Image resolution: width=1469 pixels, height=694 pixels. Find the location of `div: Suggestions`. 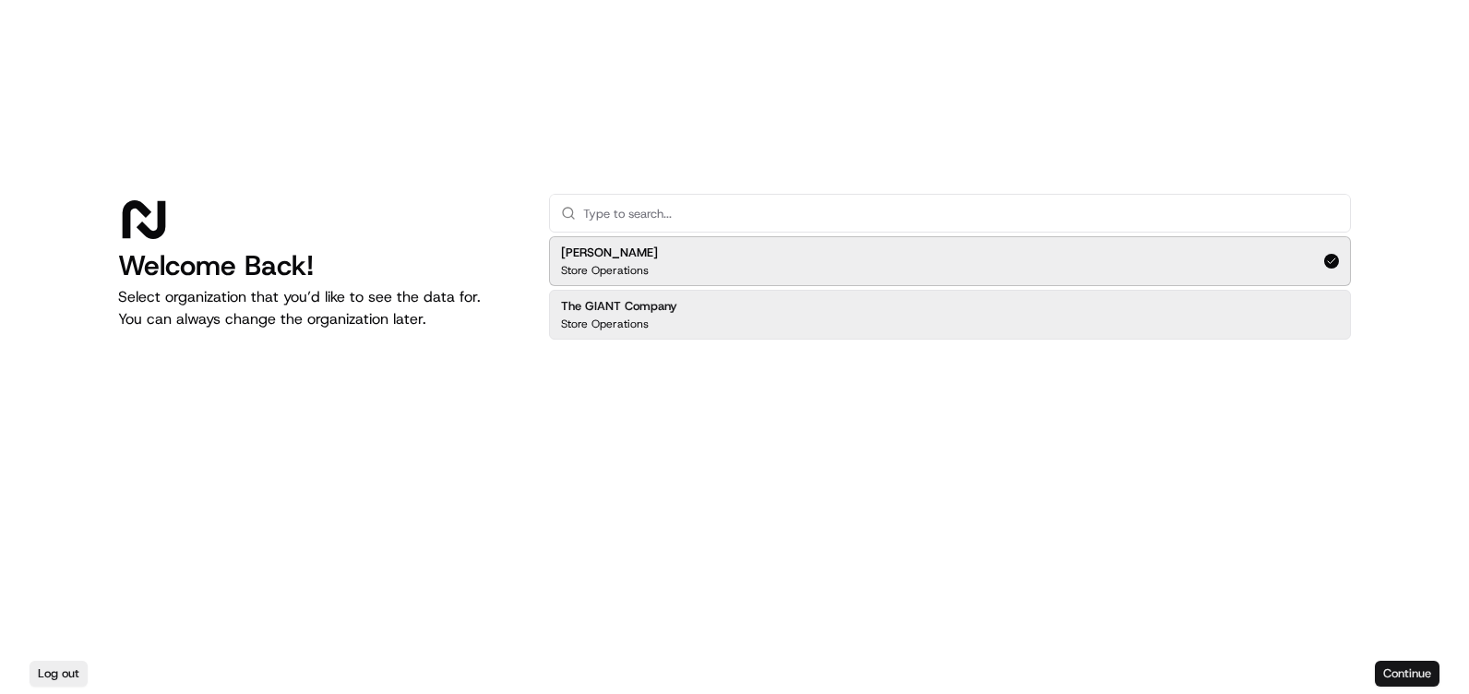

div: Suggestions is located at coordinates (949, 288).